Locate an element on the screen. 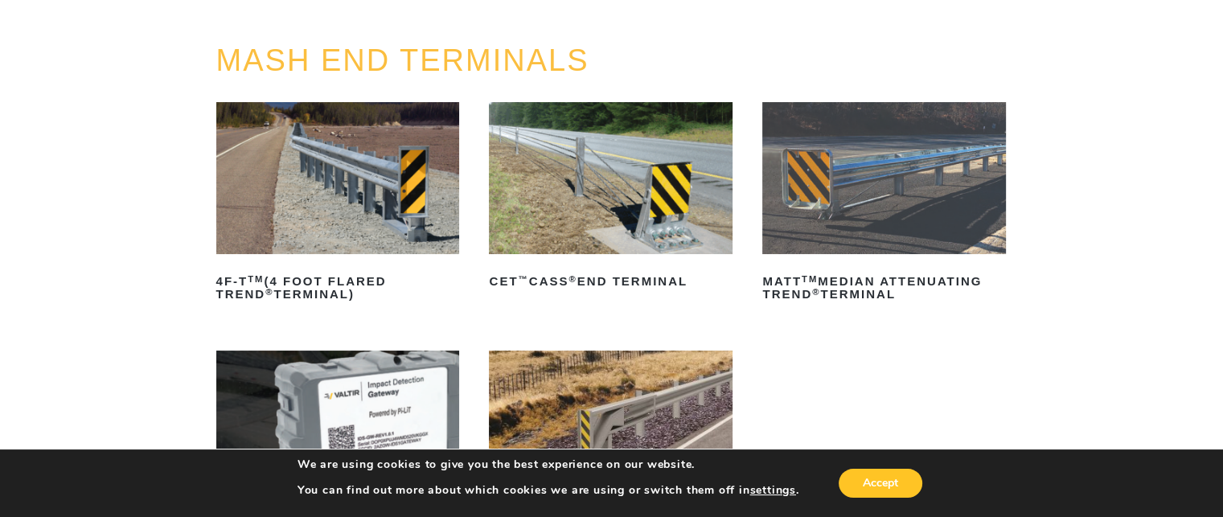 This screenshot has width=1223, height=517. p: We are using cookies to give you the best experience on our website. is located at coordinates (549, 465).